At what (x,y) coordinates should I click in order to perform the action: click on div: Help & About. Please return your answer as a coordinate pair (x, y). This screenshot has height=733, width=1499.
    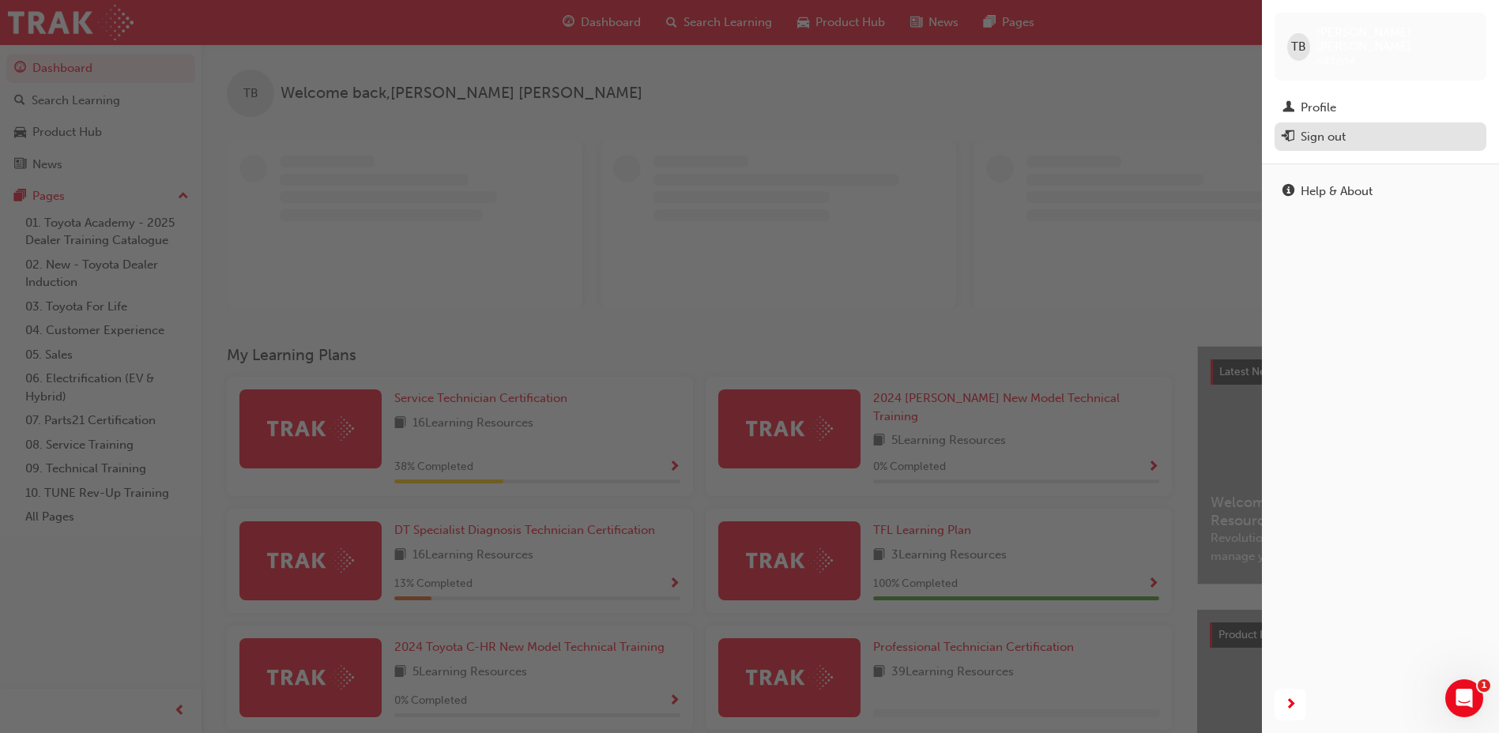
    Looking at the image, I should click on (1336, 191).